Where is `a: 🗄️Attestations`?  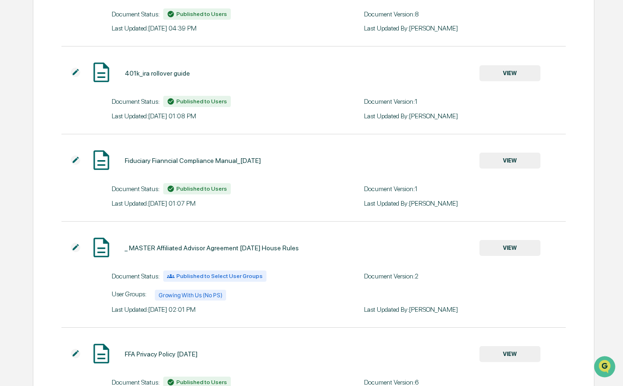
a: 🗄️Attestations is located at coordinates (92, 123).